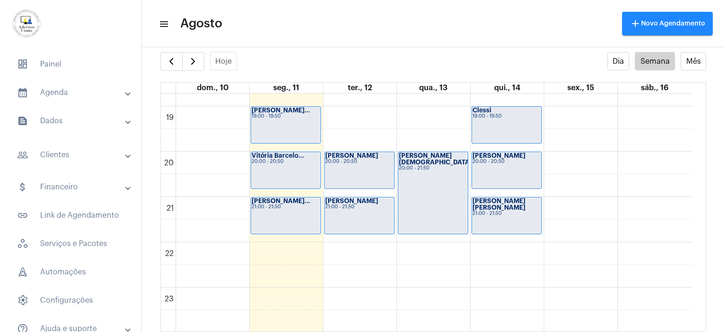 Image resolution: width=725 pixels, height=332 pixels. I want to click on img: d7e3195d-0907-1efa-a796-b593d293ae59.png, so click(26, 24).